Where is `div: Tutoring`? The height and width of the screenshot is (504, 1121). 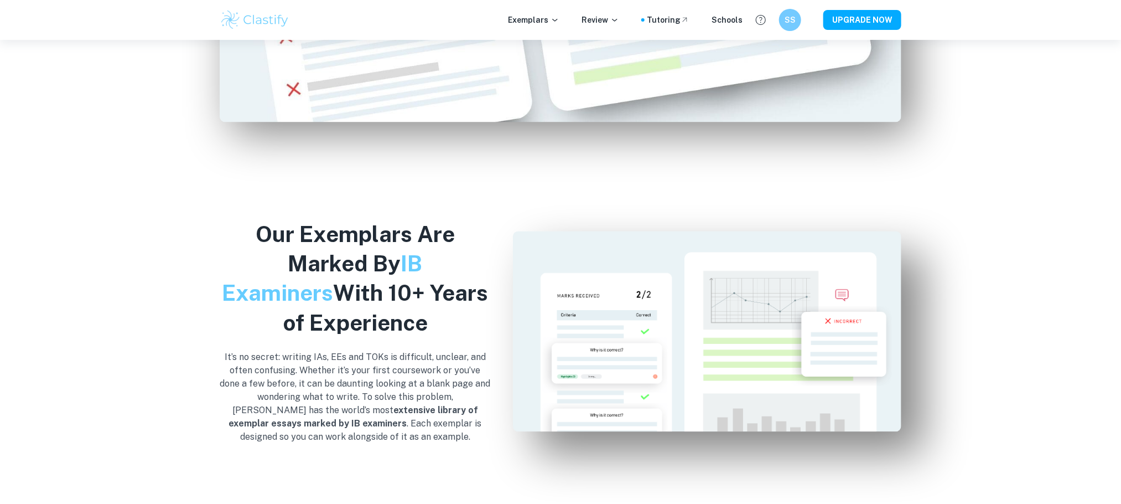 div: Tutoring is located at coordinates (668, 20).